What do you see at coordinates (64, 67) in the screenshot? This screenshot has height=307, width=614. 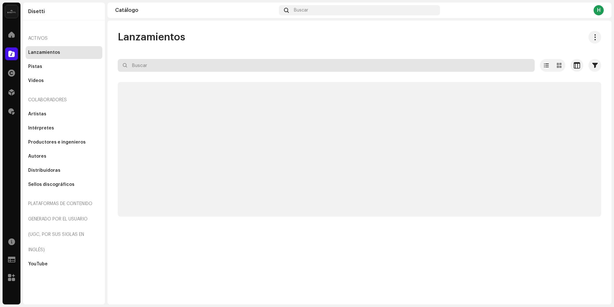 I see `re-m-nav-item: Pistas` at bounding box center [64, 67].